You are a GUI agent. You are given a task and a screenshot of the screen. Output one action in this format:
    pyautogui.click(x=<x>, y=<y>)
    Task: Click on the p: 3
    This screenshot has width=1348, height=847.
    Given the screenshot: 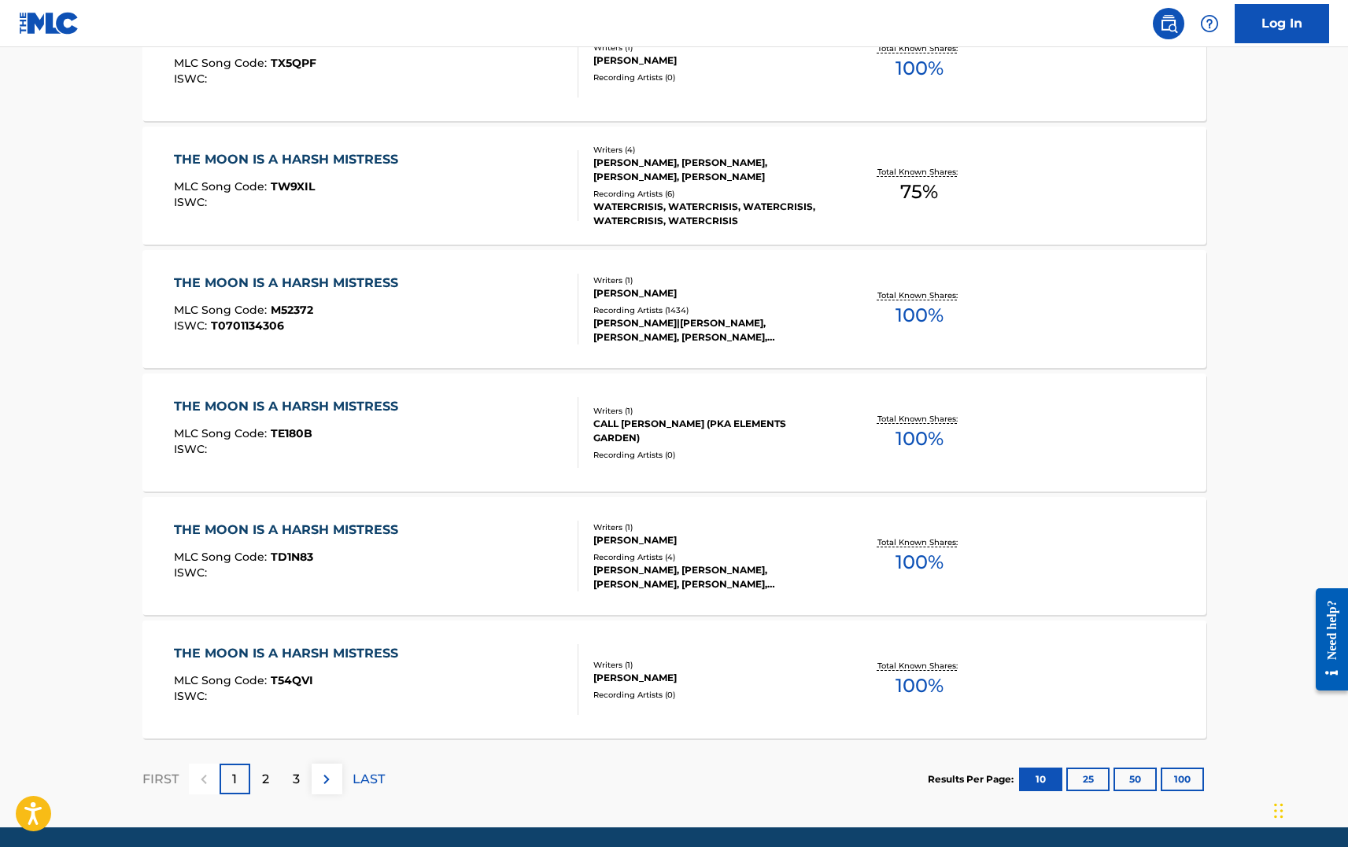 What is the action you would take?
    pyautogui.click(x=296, y=780)
    